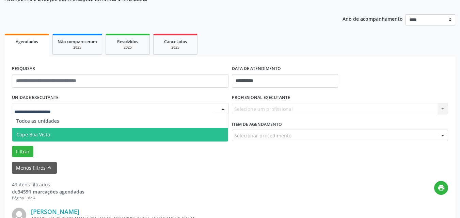 The width and height of the screenshot is (460, 218). Describe the element at coordinates (257, 124) in the screenshot. I see `label: Item de agendamento` at that location.